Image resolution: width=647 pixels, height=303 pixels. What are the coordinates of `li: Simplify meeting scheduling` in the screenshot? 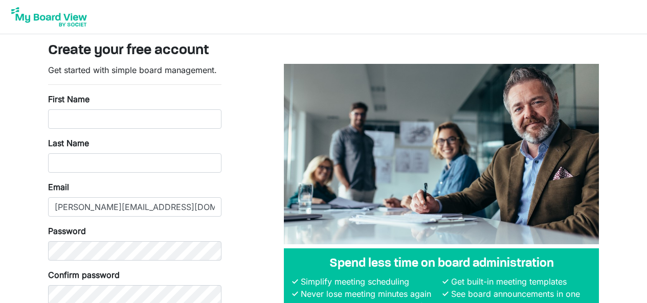 It's located at (369, 282).